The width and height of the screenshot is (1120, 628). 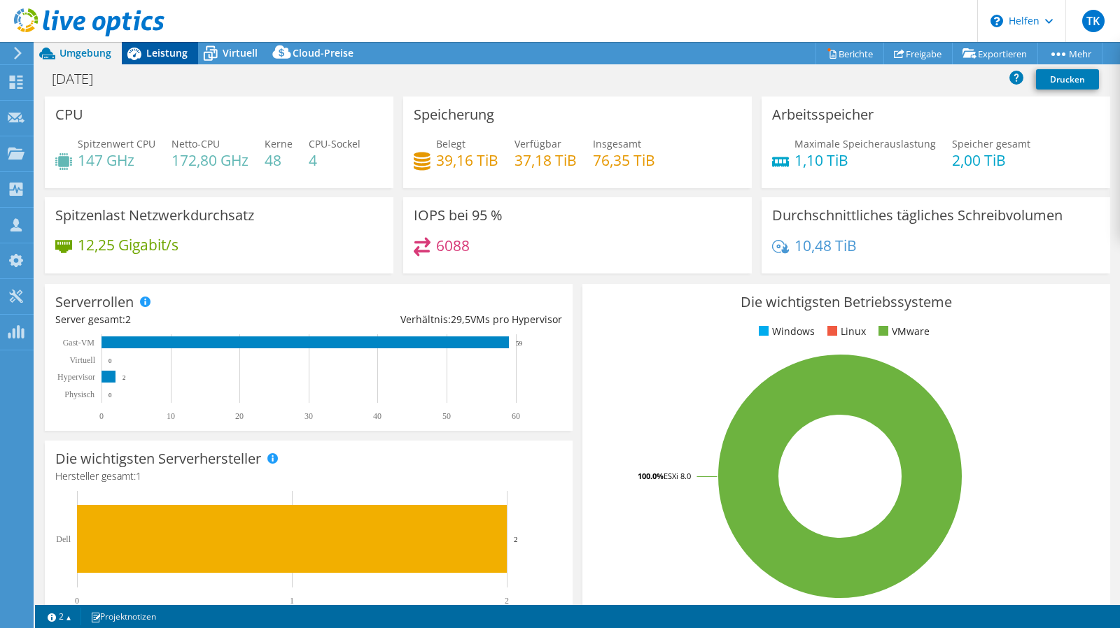 I want to click on font: 29,5, so click(x=461, y=319).